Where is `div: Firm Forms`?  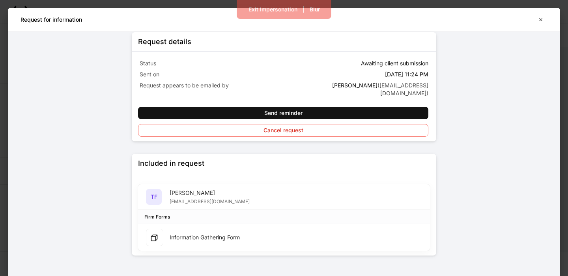
div: Firm Forms is located at coordinates (157, 217).